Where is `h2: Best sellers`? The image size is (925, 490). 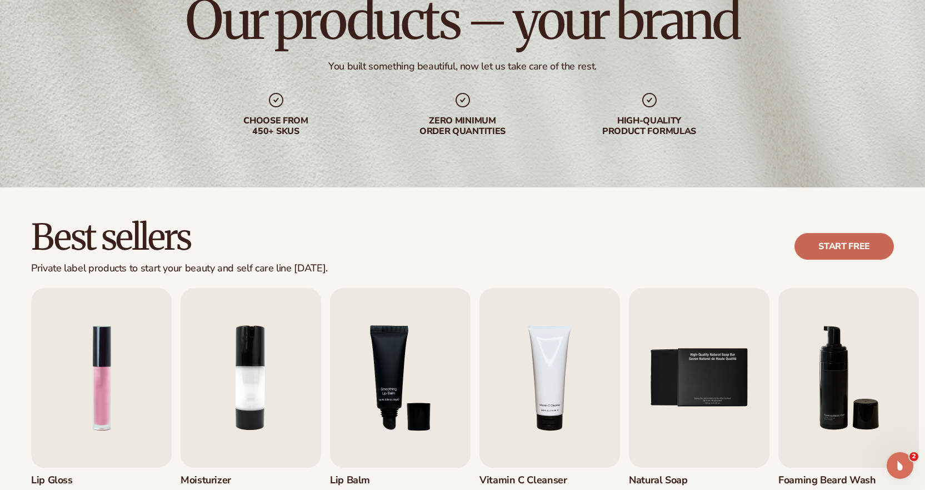
h2: Best sellers is located at coordinates (179, 237).